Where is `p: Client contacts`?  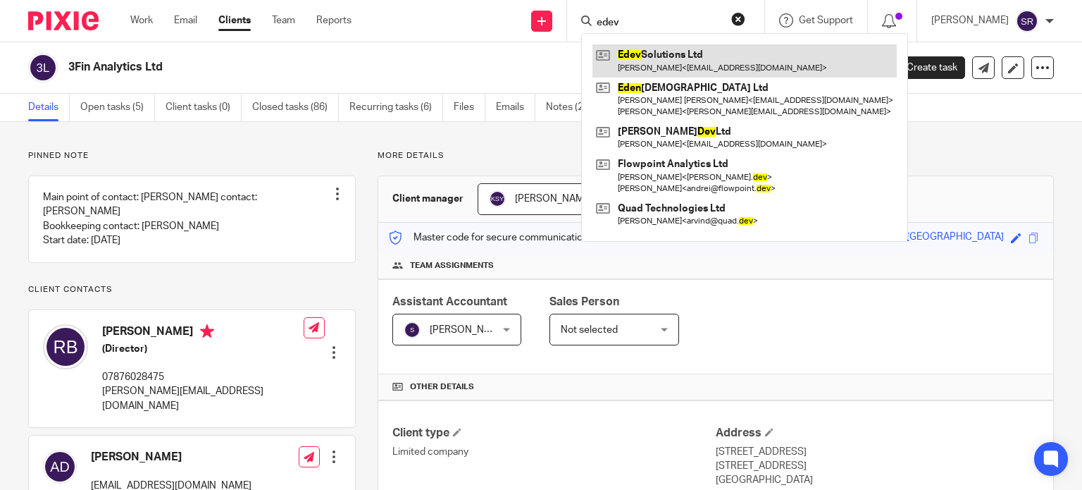
p: Client contacts is located at coordinates (192, 290).